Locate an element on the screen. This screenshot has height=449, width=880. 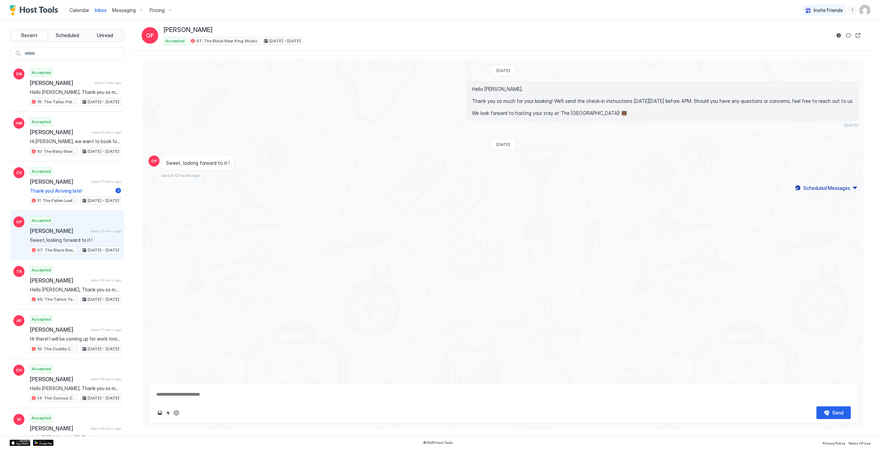
span: 1 is located at coordinates (118, 190).